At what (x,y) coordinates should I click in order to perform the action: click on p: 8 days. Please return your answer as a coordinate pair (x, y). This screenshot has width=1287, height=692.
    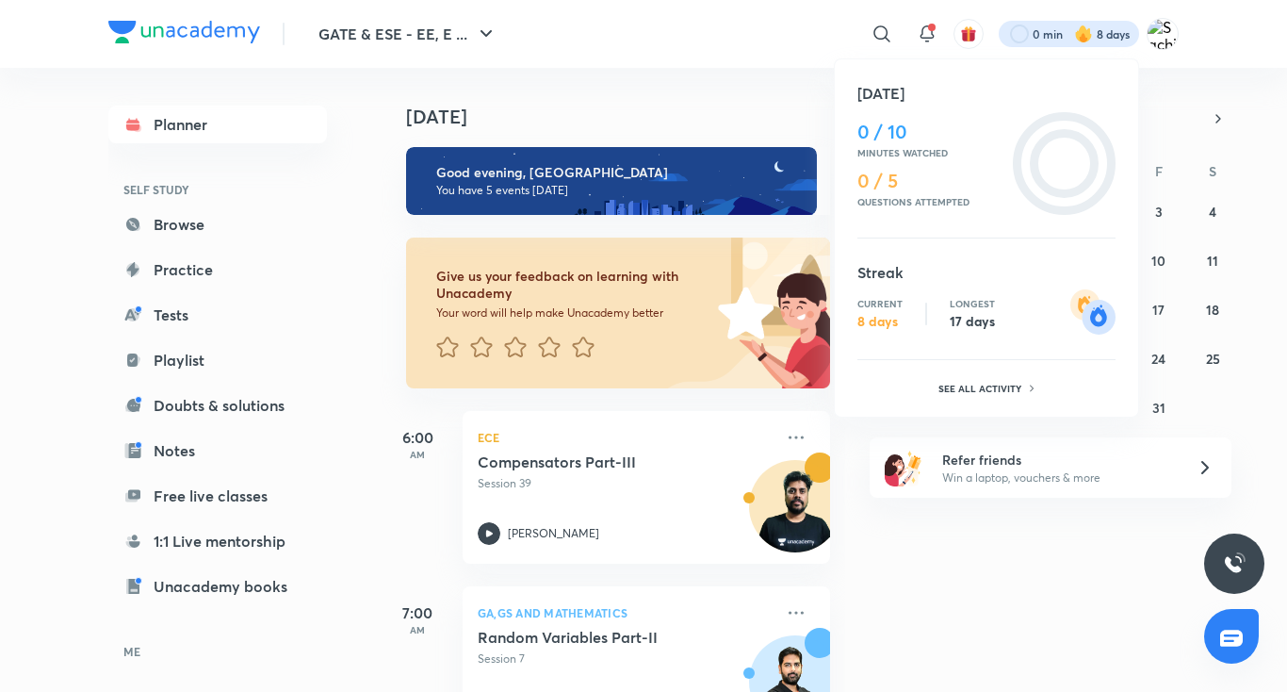
    Looking at the image, I should click on (880, 321).